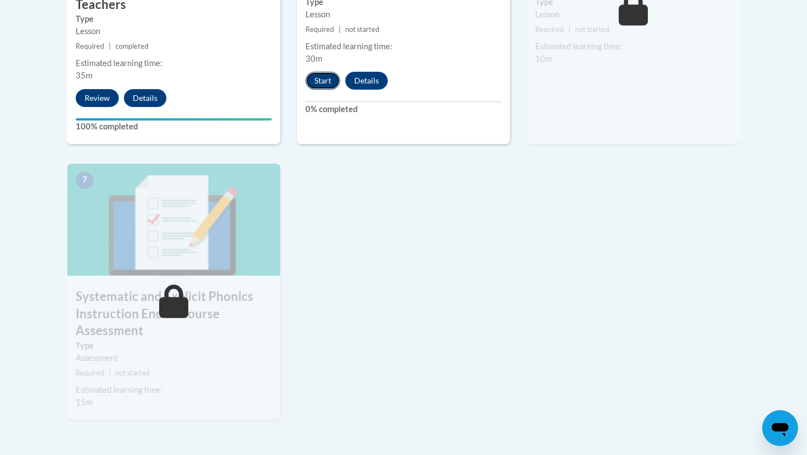 Image resolution: width=807 pixels, height=455 pixels. Describe the element at coordinates (174, 119) in the screenshot. I see `div: Your progress` at that location.